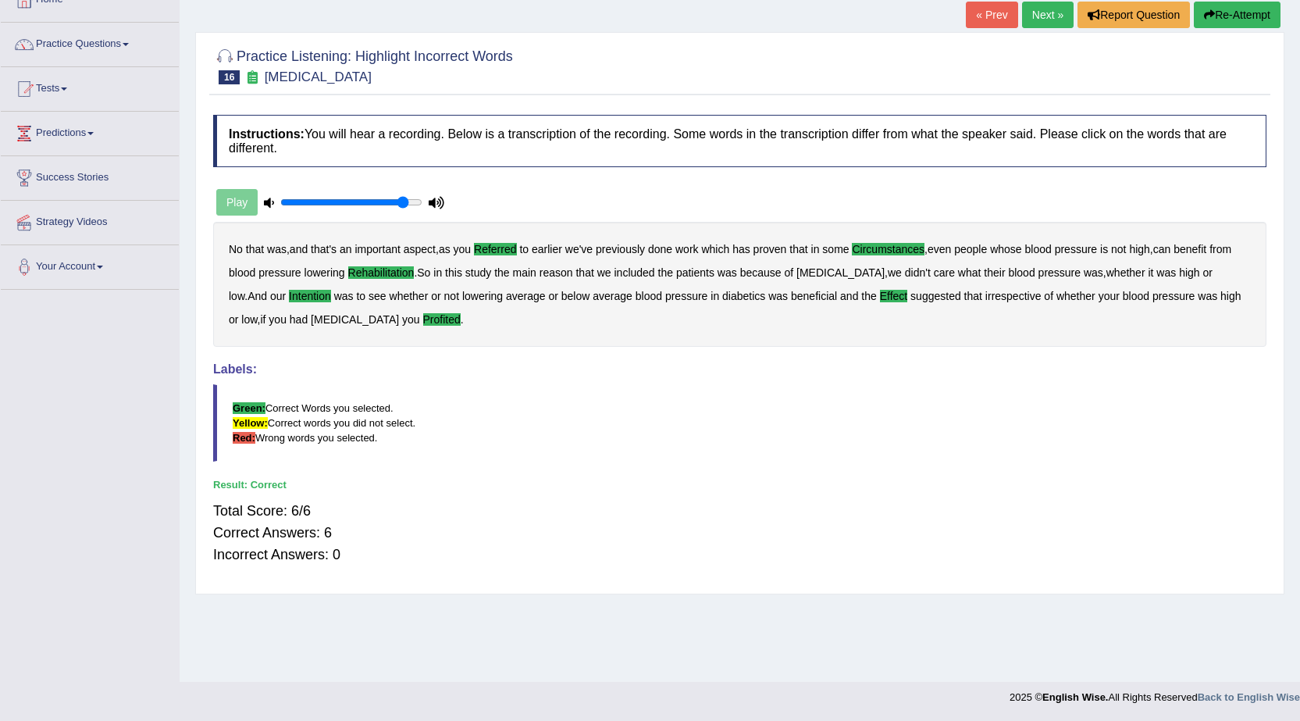 Image resolution: width=1300 pixels, height=721 pixels. I want to click on a: Tests, so click(90, 87).